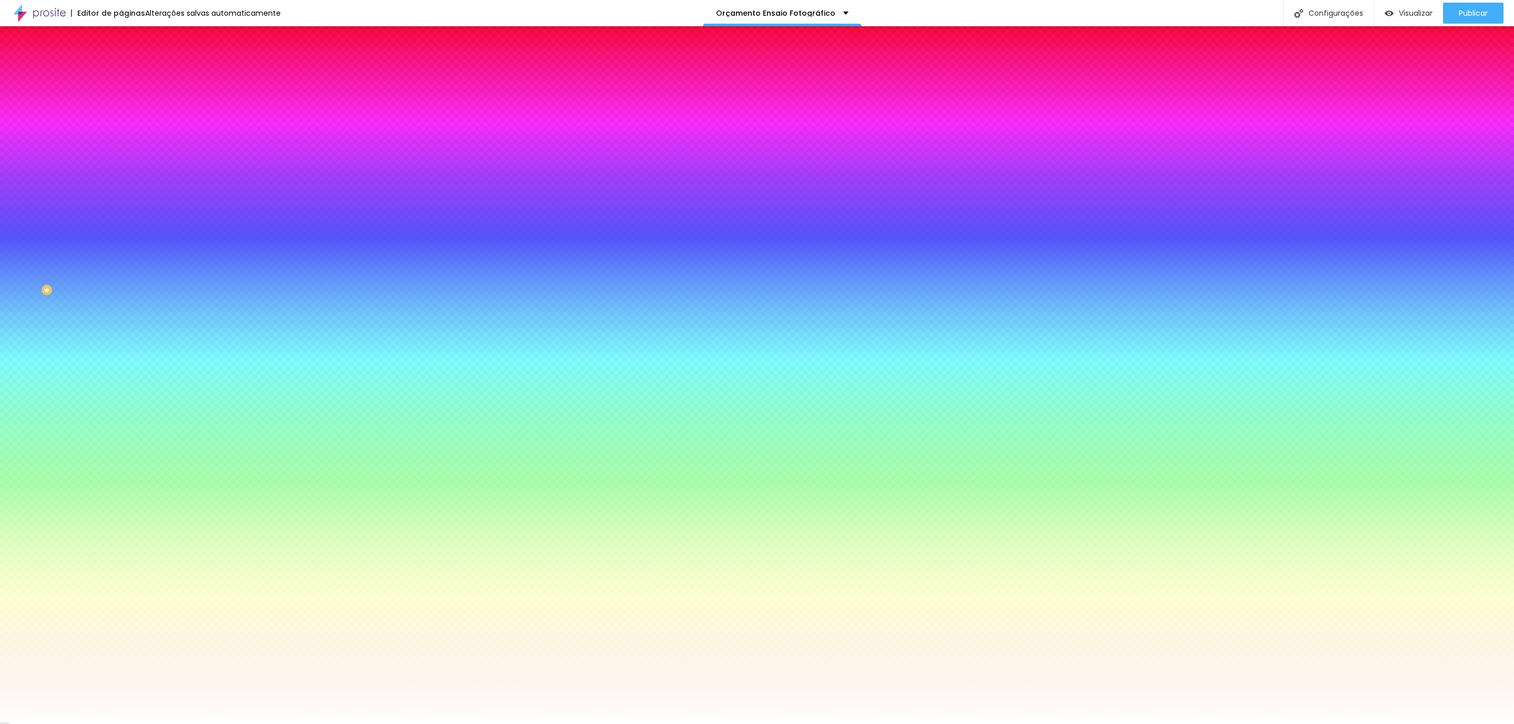  What do you see at coordinates (775, 13) in the screenshot?
I see `p: Orçamento Ensaio Fotográfico` at bounding box center [775, 13].